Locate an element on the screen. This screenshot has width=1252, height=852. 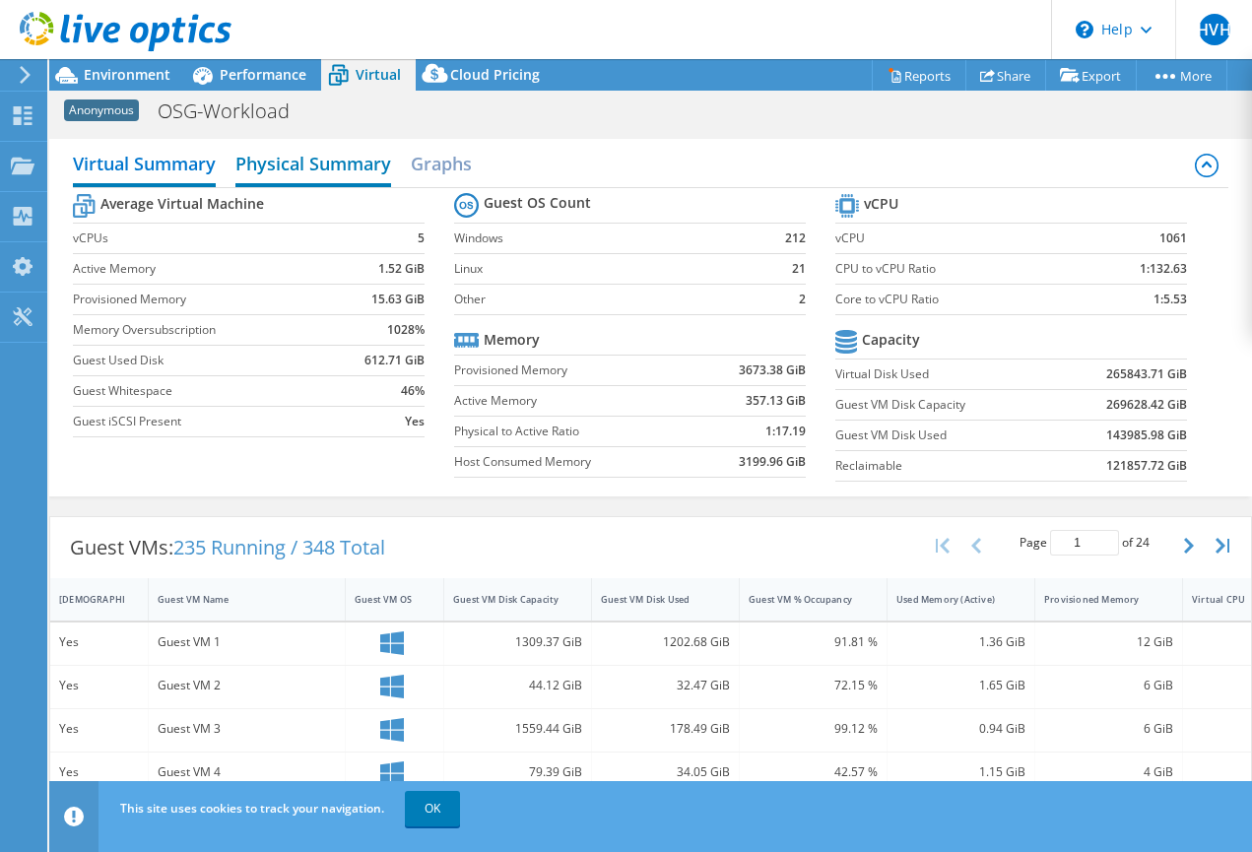
div: 1559.44 GiB is located at coordinates (517, 729).